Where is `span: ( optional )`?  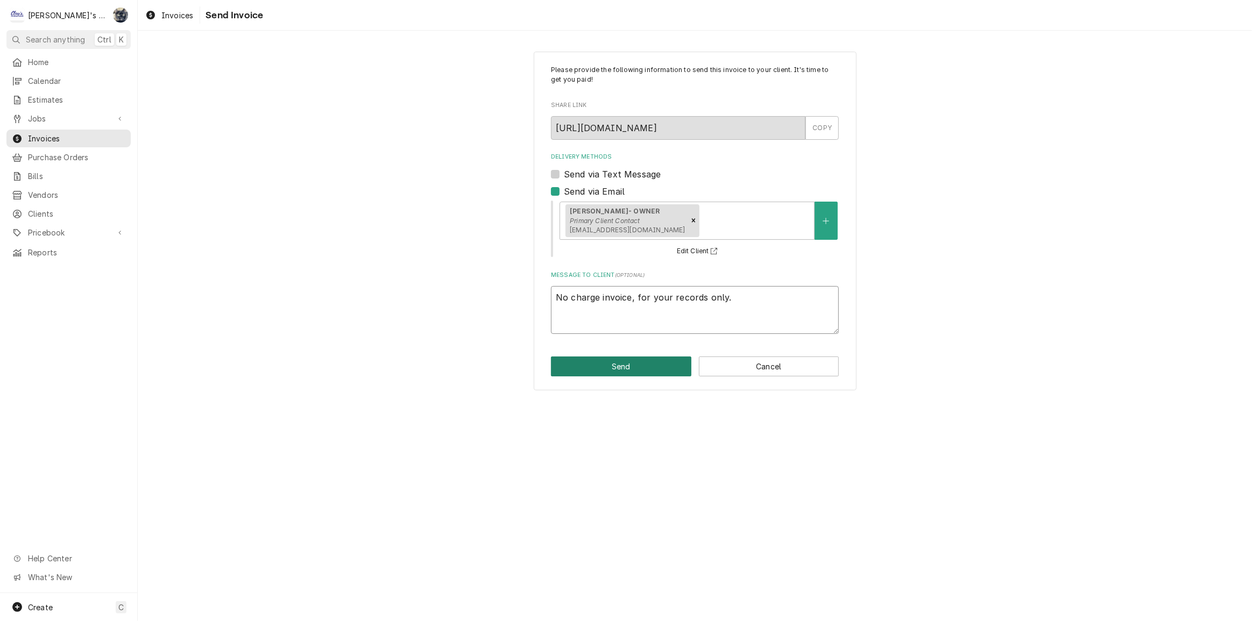 span: ( optional ) is located at coordinates (630, 275).